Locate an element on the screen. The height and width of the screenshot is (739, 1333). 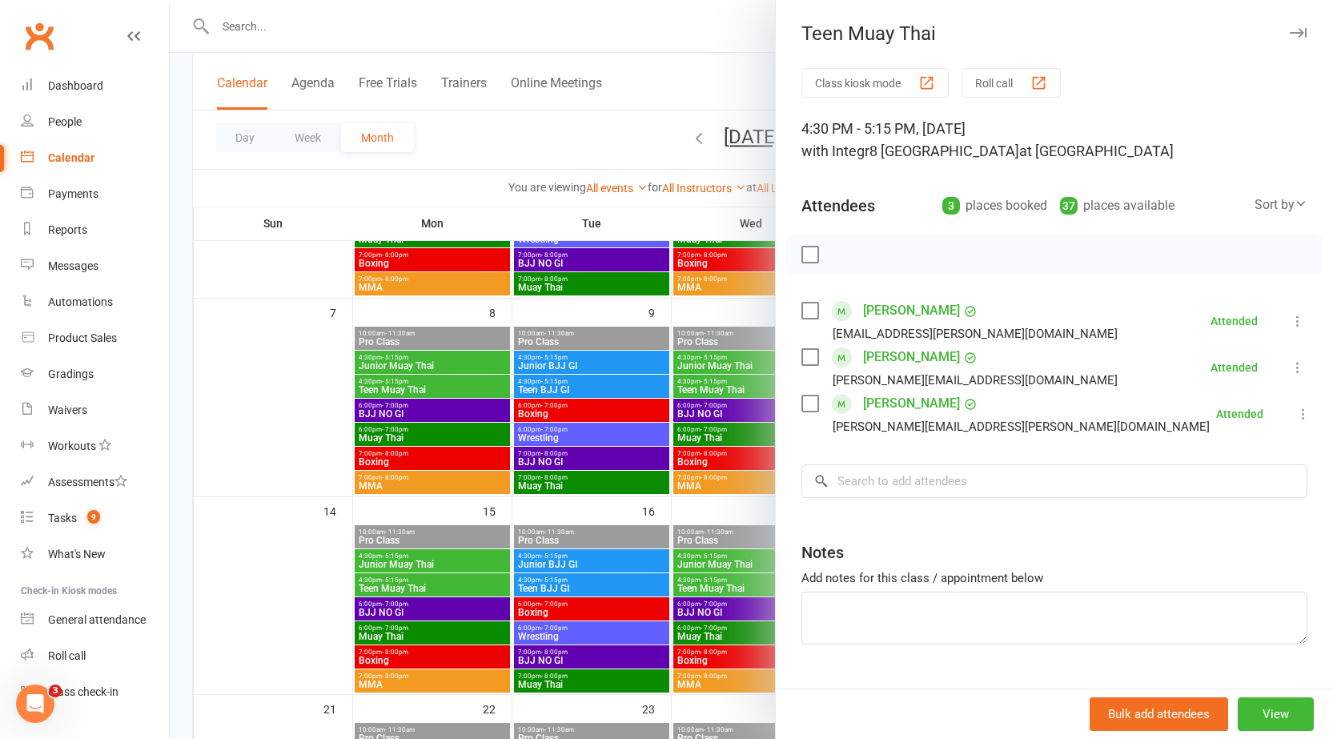
a: Reports is located at coordinates (94, 230).